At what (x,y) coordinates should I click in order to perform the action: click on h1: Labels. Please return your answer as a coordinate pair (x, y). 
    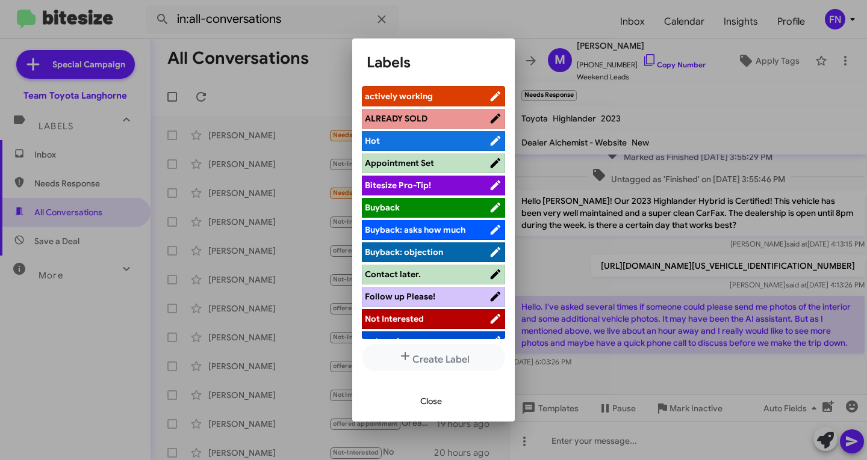
    Looking at the image, I should click on (433, 63).